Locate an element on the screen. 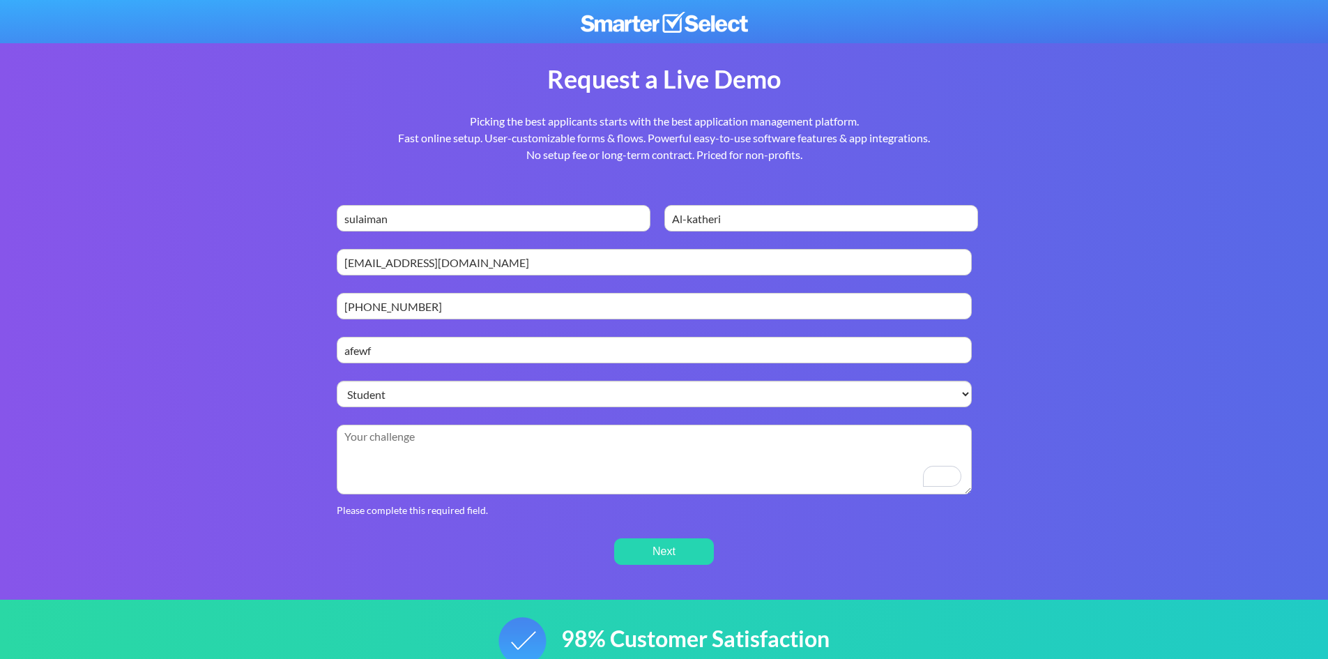  div: Request a Live Demo is located at coordinates (664, 79).